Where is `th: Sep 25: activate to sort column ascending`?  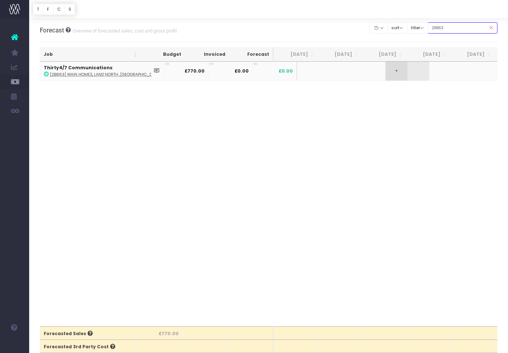 th: Sep 25: activate to sort column ascending is located at coordinates (384, 54).